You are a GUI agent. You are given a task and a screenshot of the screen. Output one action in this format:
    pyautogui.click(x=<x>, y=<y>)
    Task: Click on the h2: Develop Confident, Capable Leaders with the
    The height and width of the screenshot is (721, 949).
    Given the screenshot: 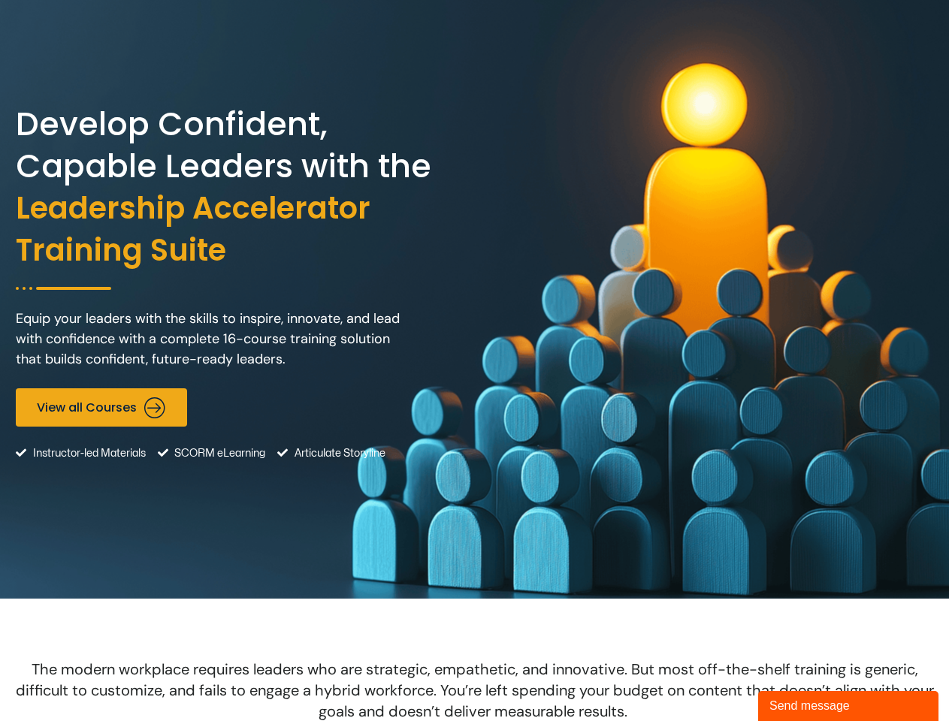 What is the action you would take?
    pyautogui.click(x=243, y=188)
    